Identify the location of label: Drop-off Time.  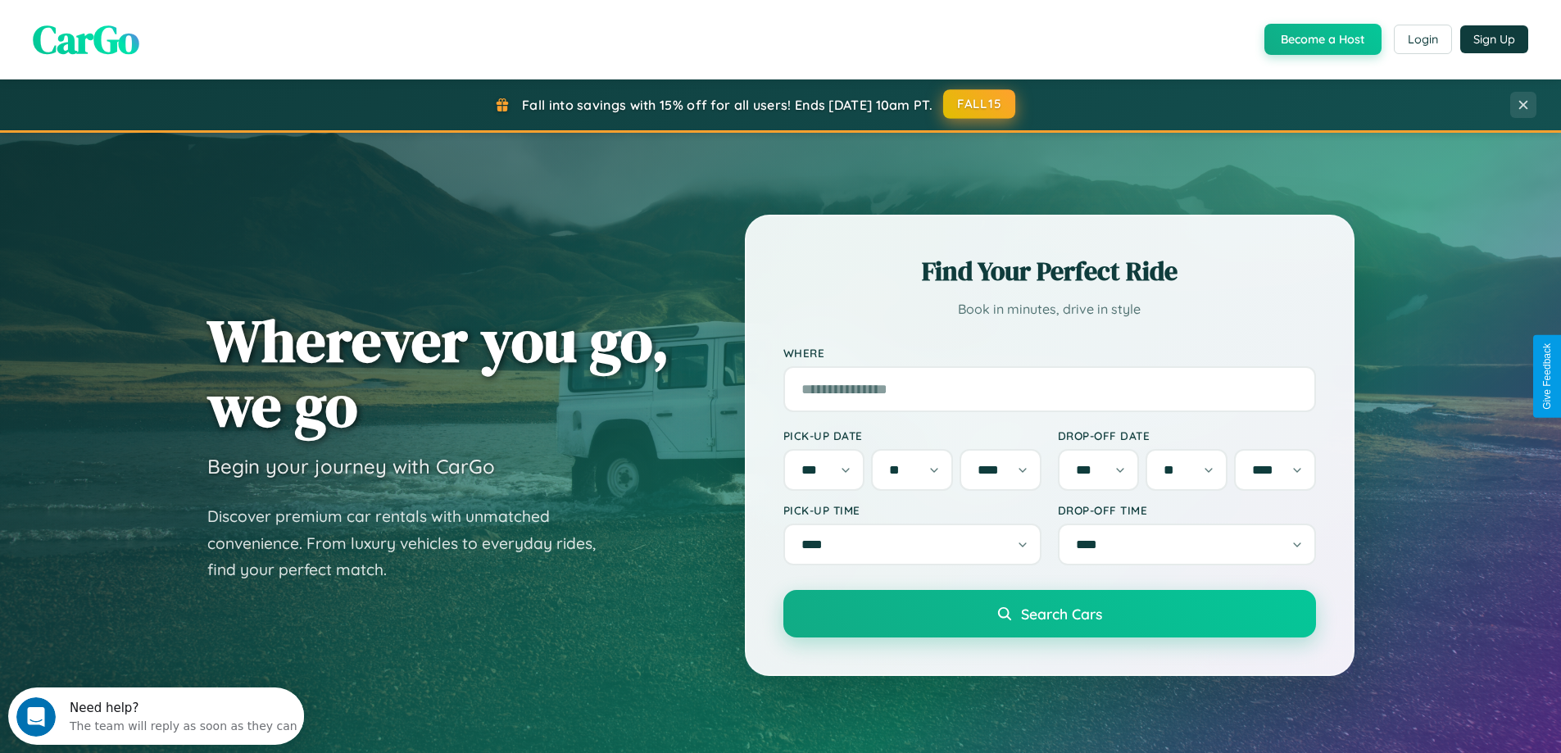
(1187, 510).